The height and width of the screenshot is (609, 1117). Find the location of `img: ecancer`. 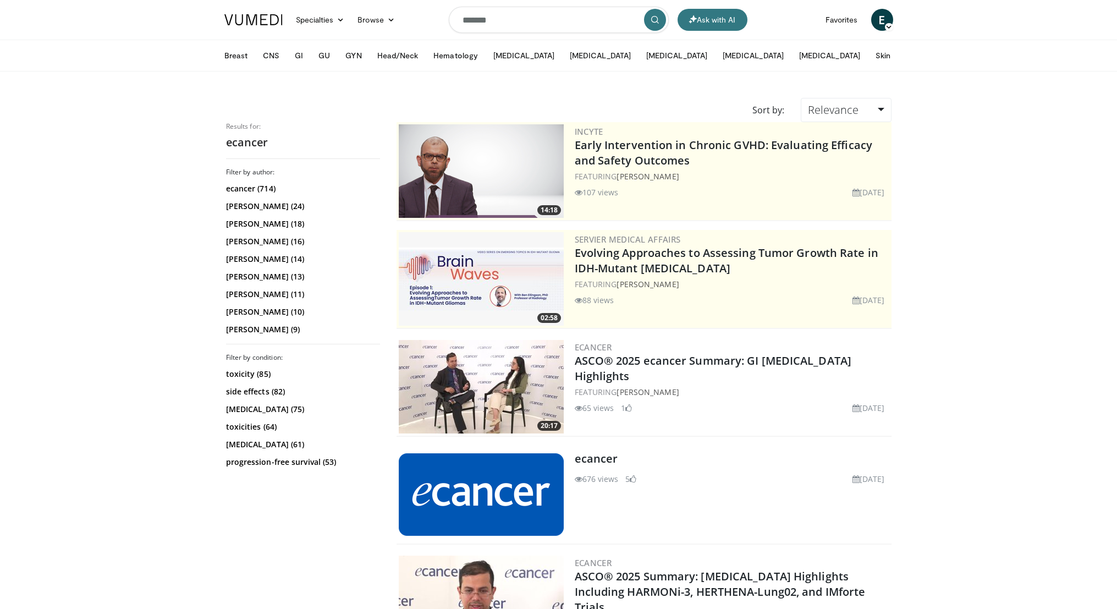

img: ecancer is located at coordinates (481, 495).